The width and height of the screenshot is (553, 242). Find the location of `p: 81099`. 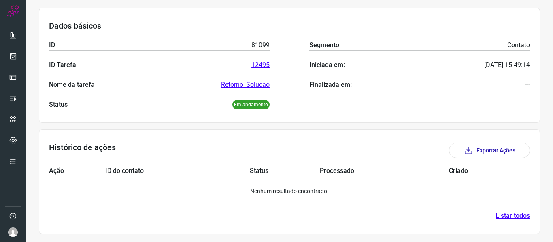

p: 81099 is located at coordinates (260, 45).